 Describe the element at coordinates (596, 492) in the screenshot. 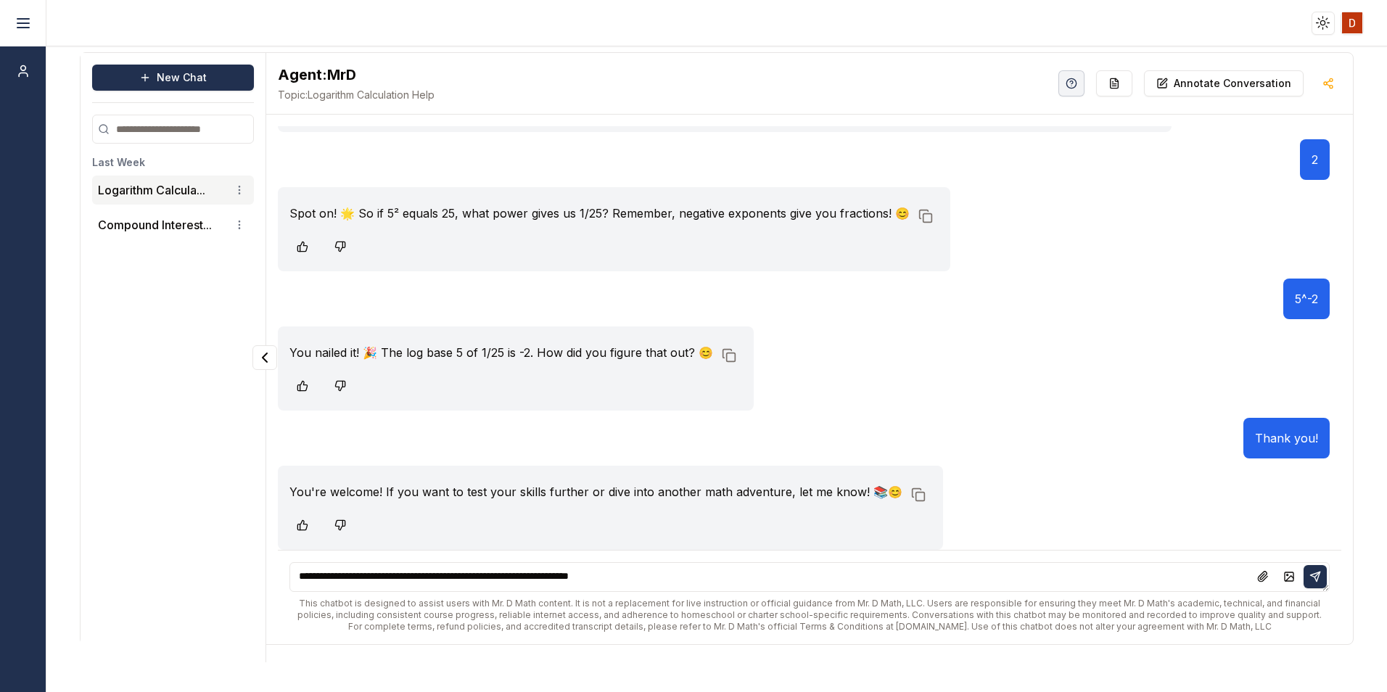

I see `p: You're welcome! If you want to test your skills further or dive into another math adventure, let ...` at that location.